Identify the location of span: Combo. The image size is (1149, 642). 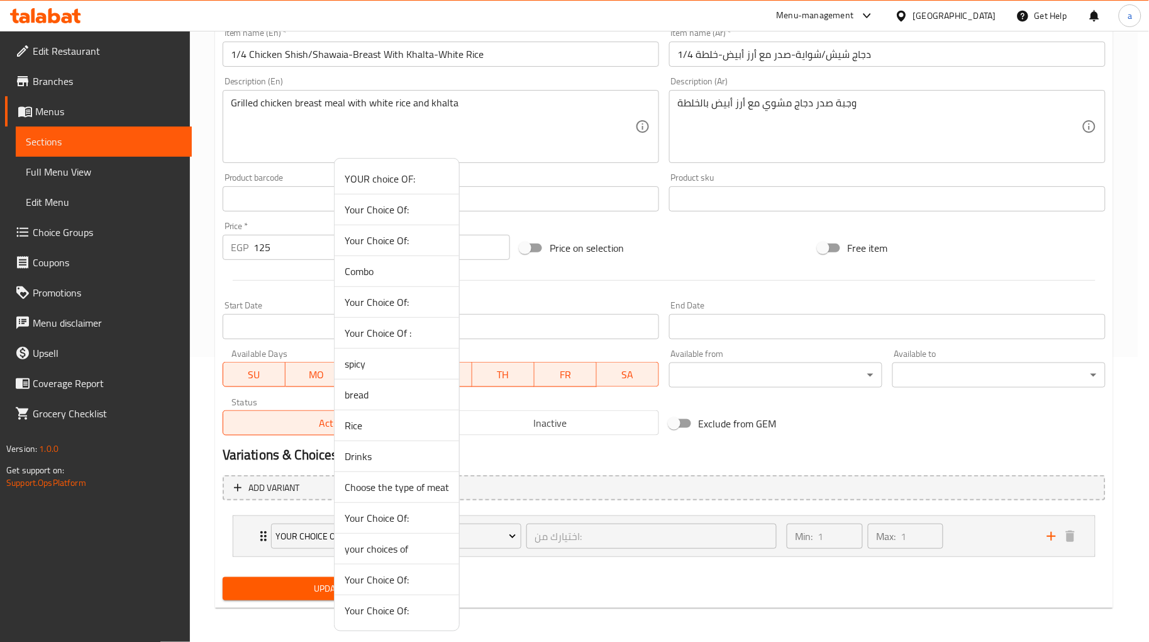
(397, 271).